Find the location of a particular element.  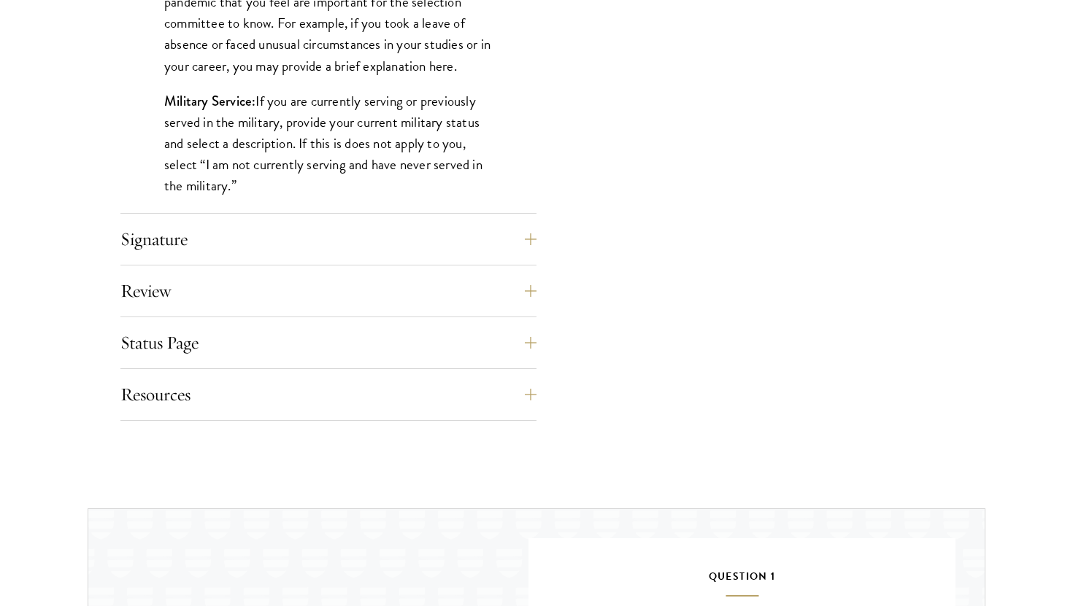

button: Review is located at coordinates (328, 291).